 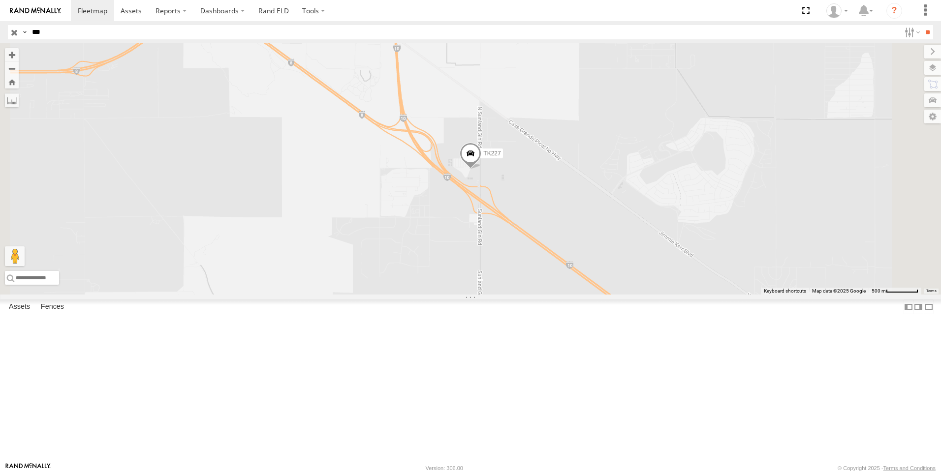 What do you see at coordinates (886, 468) in the screenshot?
I see `div: © Copyright 2025 -` at bounding box center [886, 468].